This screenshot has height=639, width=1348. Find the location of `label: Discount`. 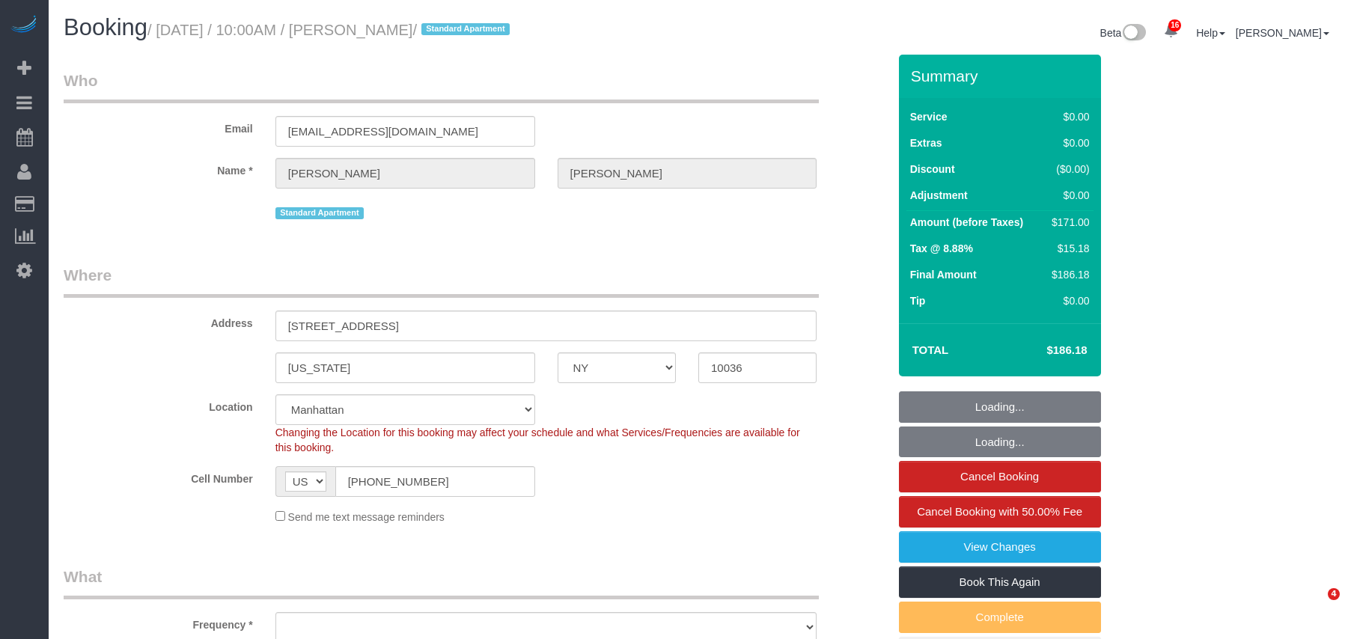

label: Discount is located at coordinates (933, 169).